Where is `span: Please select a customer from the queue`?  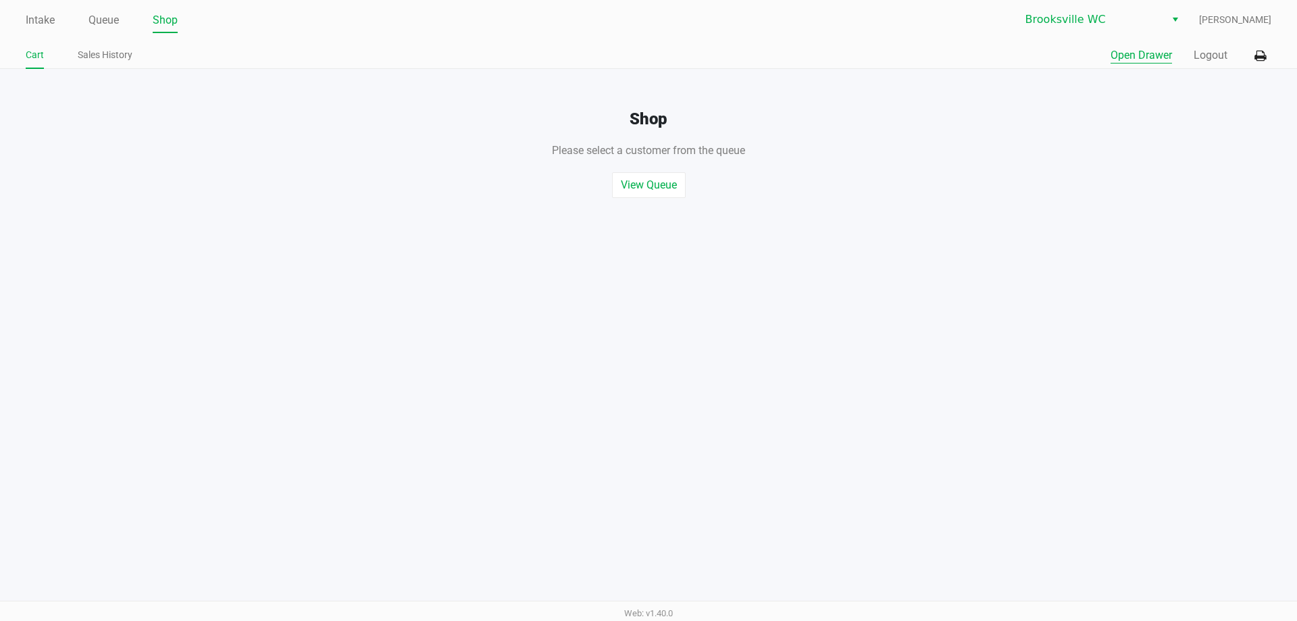
span: Please select a customer from the queue is located at coordinates (648, 150).